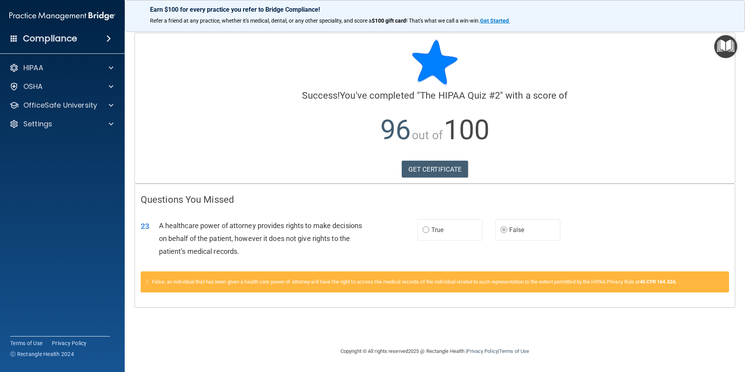  I want to click on a: HIPAA, so click(61, 68).